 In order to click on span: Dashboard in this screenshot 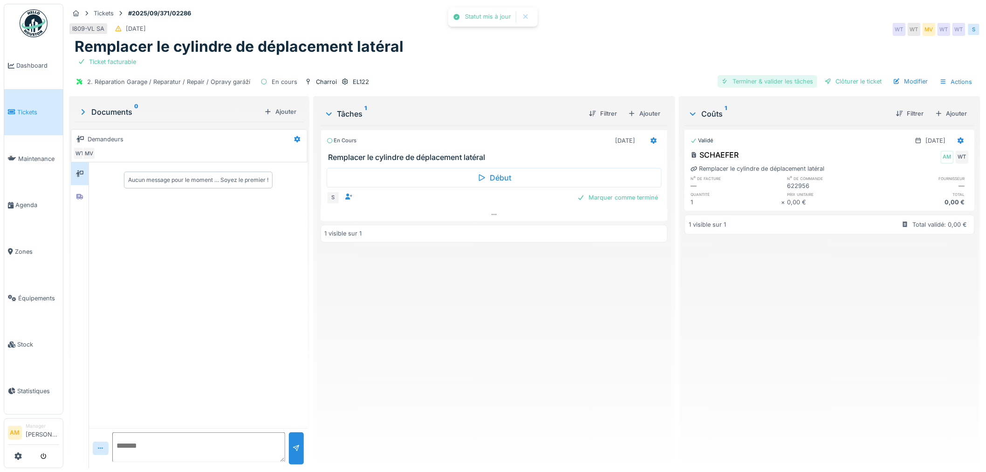, I will do `click(38, 65)`.